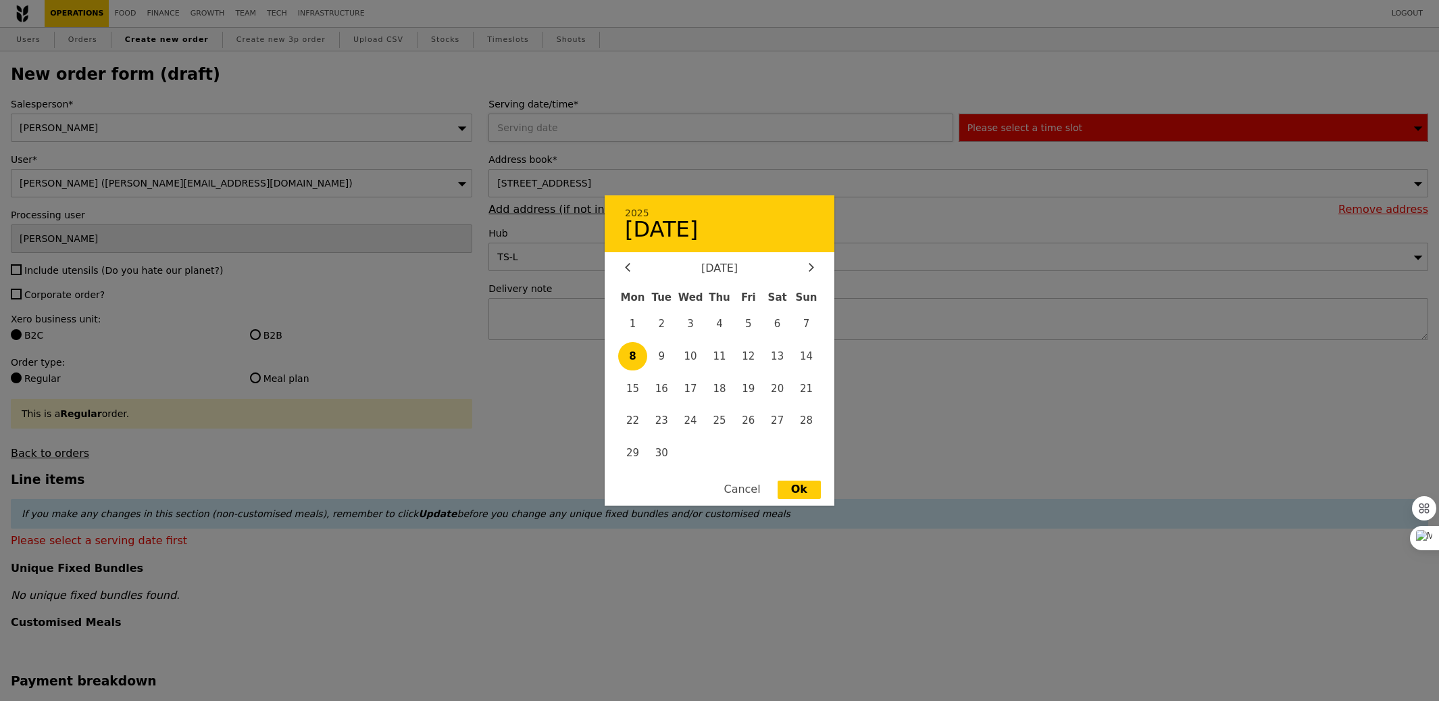 This screenshot has height=701, width=1439. Describe the element at coordinates (690, 420) in the screenshot. I see `span: 24` at that location.